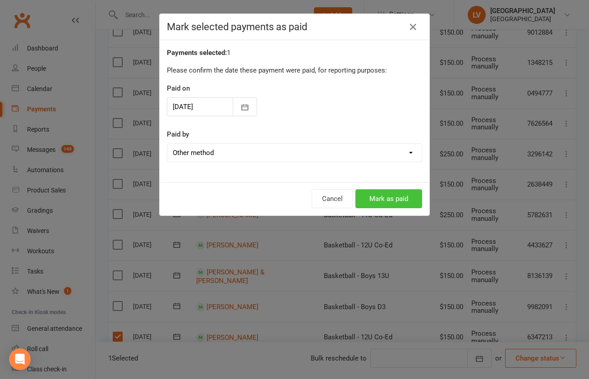  What do you see at coordinates (20, 360) in the screenshot?
I see `div: Open Intercom Messenger` at bounding box center [20, 360].